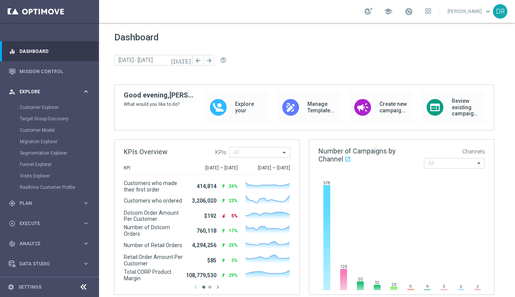 The height and width of the screenshot is (297, 515). I want to click on a: Dashboard, so click(54, 51).